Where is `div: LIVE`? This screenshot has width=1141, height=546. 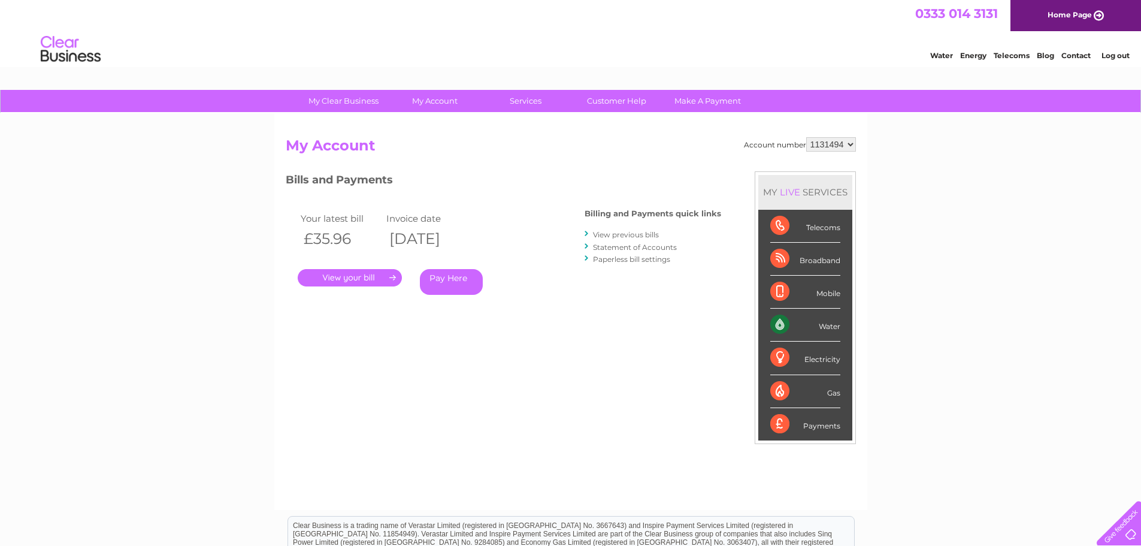
div: LIVE is located at coordinates (790, 192).